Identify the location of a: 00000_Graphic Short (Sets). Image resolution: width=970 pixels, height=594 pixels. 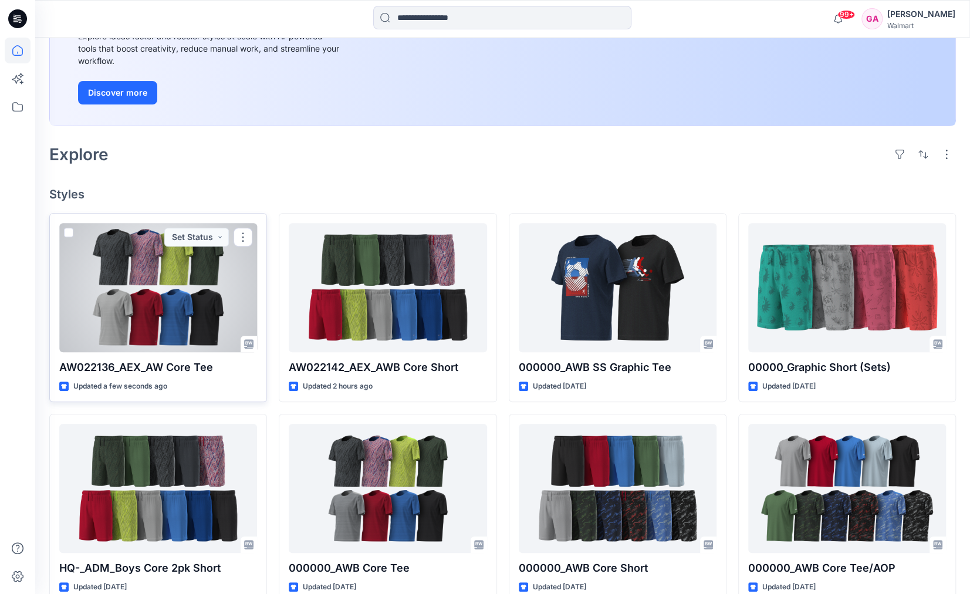
(846, 287).